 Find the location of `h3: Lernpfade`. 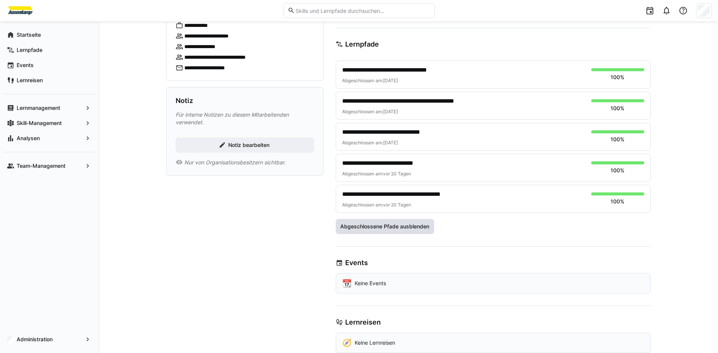

h3: Lernpfade is located at coordinates (362, 44).